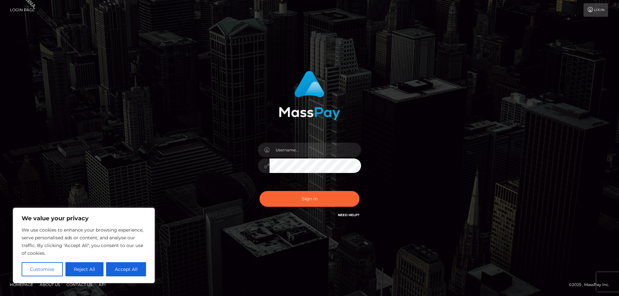 The height and width of the screenshot is (296, 619). What do you see at coordinates (310, 95) in the screenshot?
I see `img: MassPay Login` at bounding box center [310, 95].